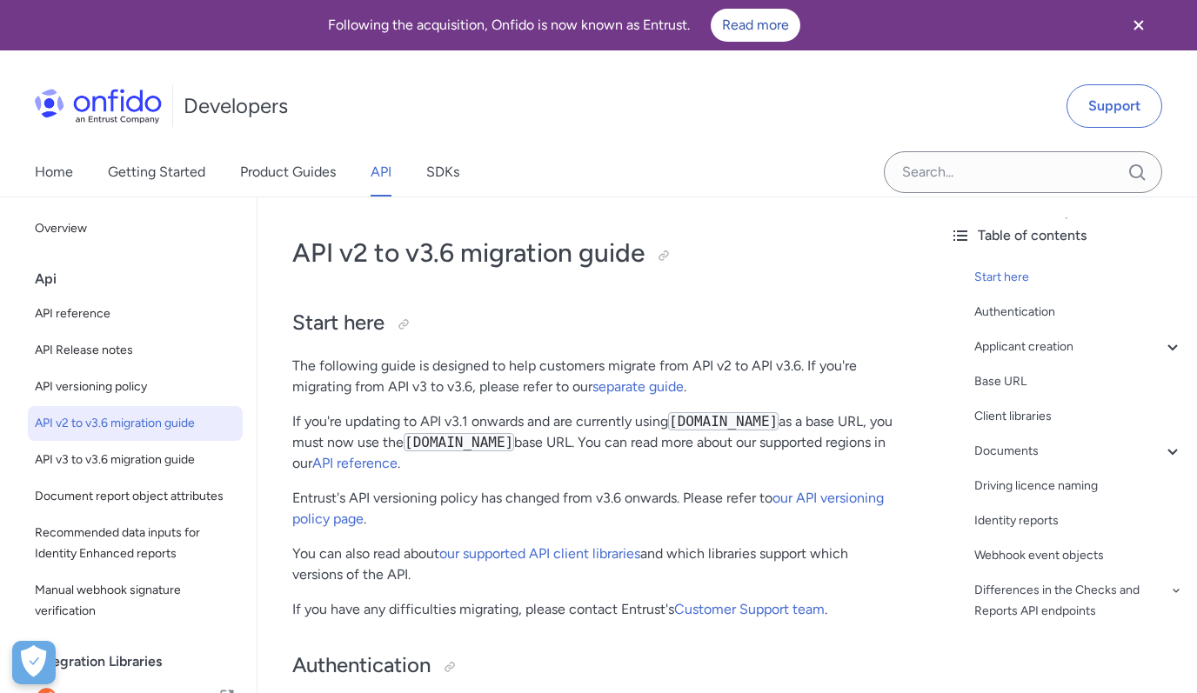  I want to click on a: Differences in the Checks and Reports API endpoints, so click(1078, 601).